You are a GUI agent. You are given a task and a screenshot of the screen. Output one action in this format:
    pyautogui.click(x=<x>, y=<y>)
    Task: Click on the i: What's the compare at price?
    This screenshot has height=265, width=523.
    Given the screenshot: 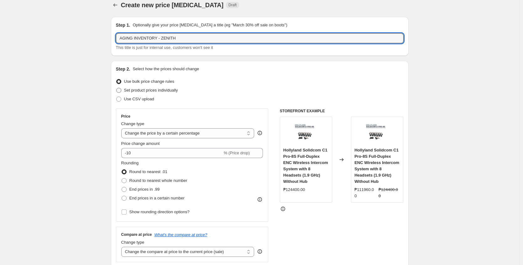 What is the action you would take?
    pyautogui.click(x=181, y=234)
    